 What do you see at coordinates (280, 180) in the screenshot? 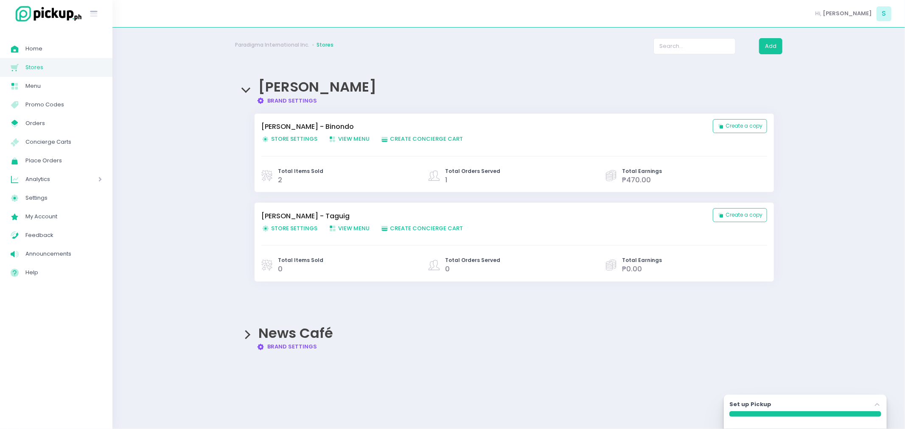
I see `span: 2` at bounding box center [280, 180].